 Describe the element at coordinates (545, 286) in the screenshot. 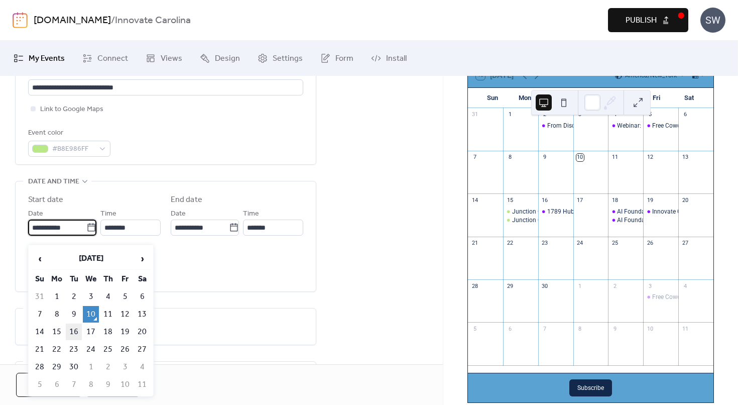

I see `div: 30` at that location.